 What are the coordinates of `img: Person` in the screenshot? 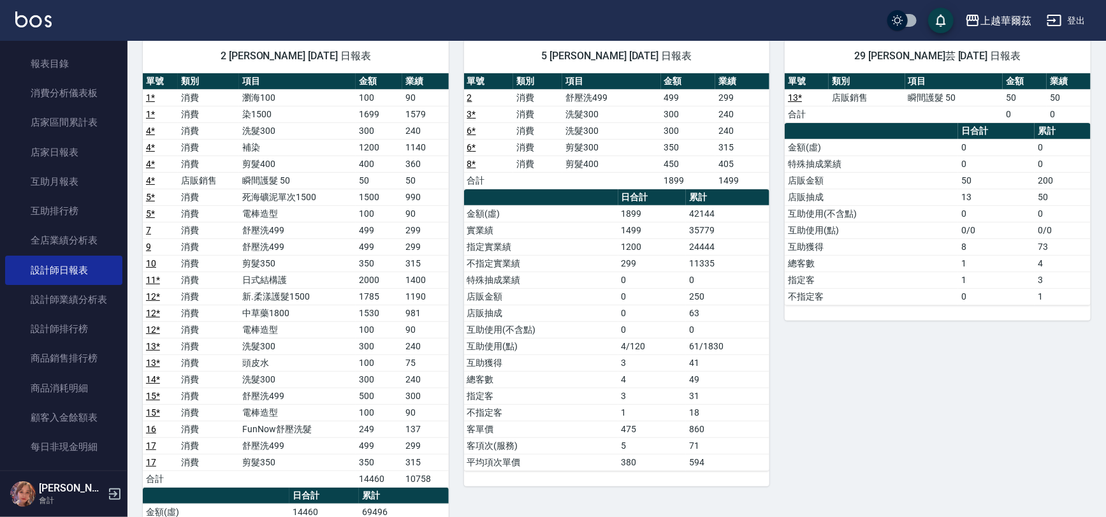 It's located at (23, 494).